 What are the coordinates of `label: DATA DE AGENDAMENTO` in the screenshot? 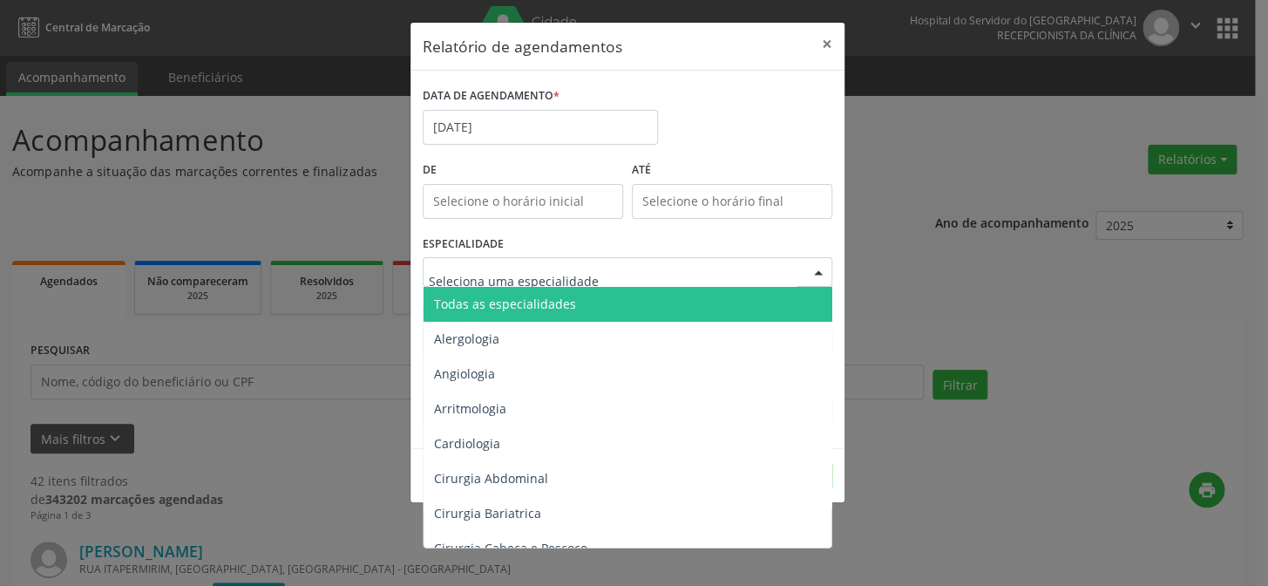 It's located at (491, 96).